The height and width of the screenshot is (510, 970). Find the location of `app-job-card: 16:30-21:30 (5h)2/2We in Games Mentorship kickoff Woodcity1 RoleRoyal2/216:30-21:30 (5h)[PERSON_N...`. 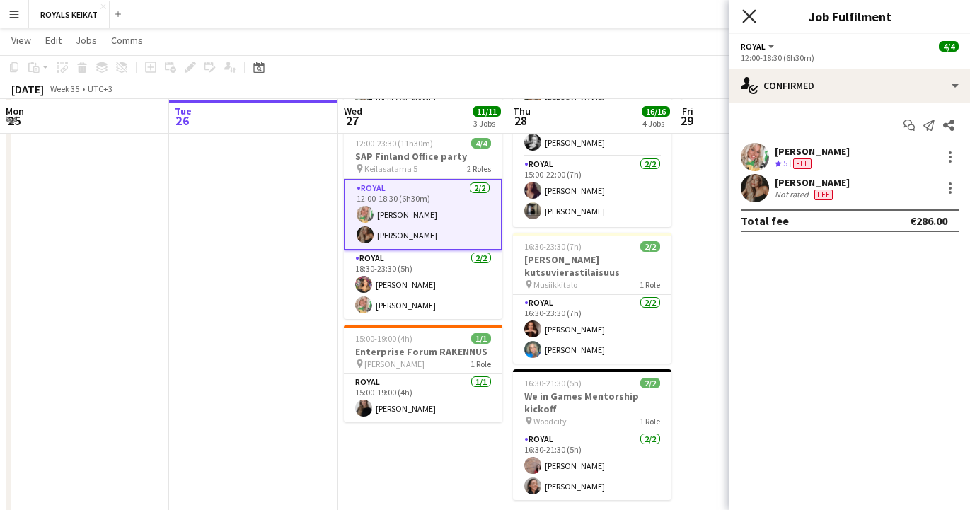

app-job-card: 16:30-21:30 (5h)2/2We in Games Mentorship kickoff Woodcity1 RoleRoyal2/216:30-21:30 (5h)[PERSON_N... is located at coordinates (592, 434).